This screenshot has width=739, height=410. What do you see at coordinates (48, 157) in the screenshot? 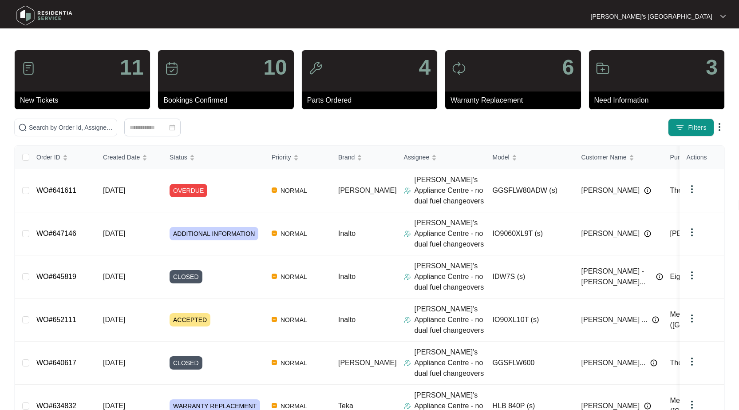
I see `span: Order ID` at bounding box center [48, 157].